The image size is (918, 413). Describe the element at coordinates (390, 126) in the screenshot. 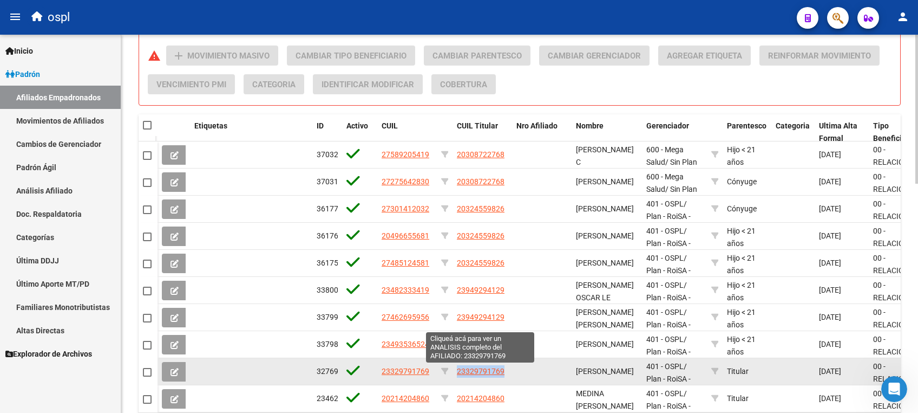

I see `span: CUIL` at that location.